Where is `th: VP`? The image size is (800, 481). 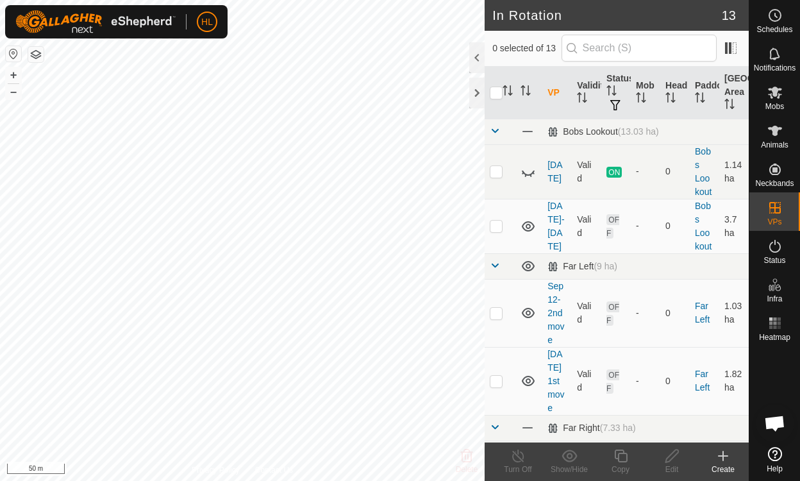
th: VP is located at coordinates (557, 93).